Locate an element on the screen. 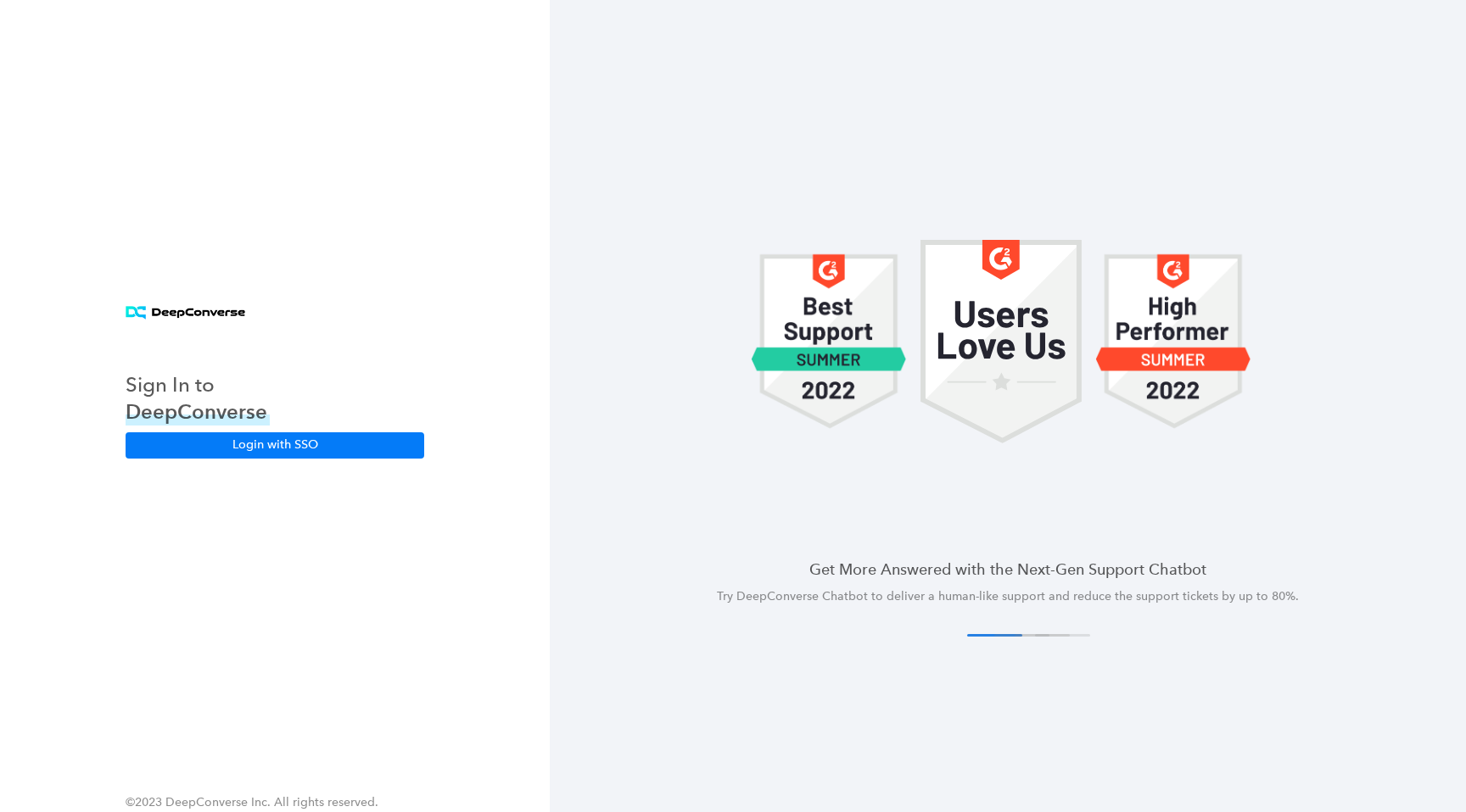  span: Try DeepConverse Chatbot to deliver a human-like support and reduce the support tickets by up to ... is located at coordinates (1008, 596).